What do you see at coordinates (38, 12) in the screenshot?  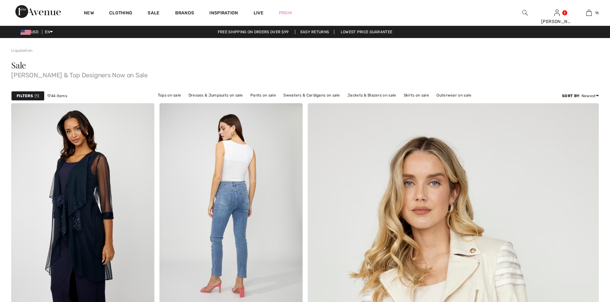 I see `img: 1ère Avenue` at bounding box center [38, 12].